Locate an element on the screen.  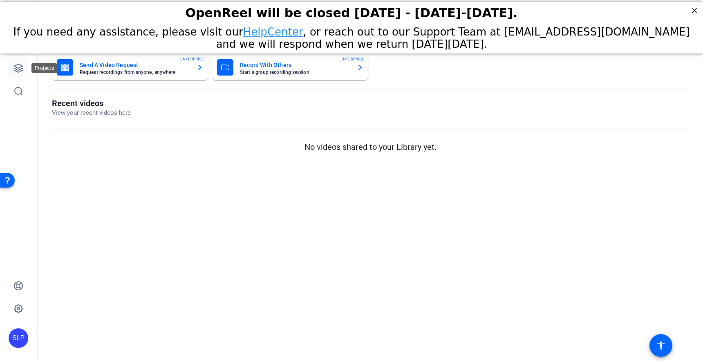
span: If you need any assistance, please visit our , or reach out to our Support Team at [EMAIL_ADDRESS... is located at coordinates (352, 36).